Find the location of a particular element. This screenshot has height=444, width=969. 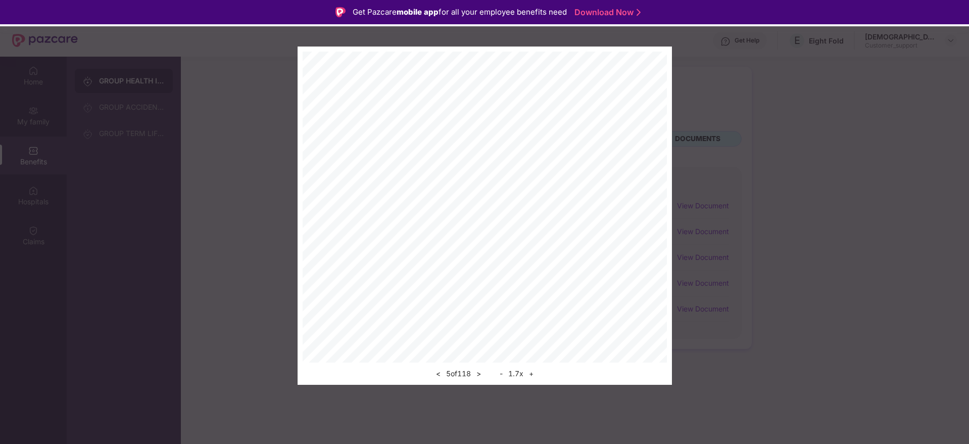

div: 5 of 118 is located at coordinates (458, 373).